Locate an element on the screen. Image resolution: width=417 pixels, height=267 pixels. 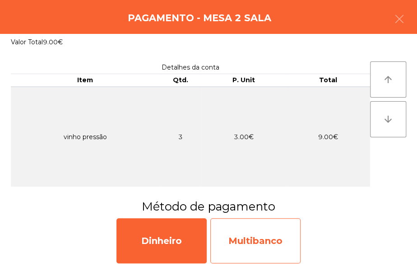
th: Total is located at coordinates (328, 80).